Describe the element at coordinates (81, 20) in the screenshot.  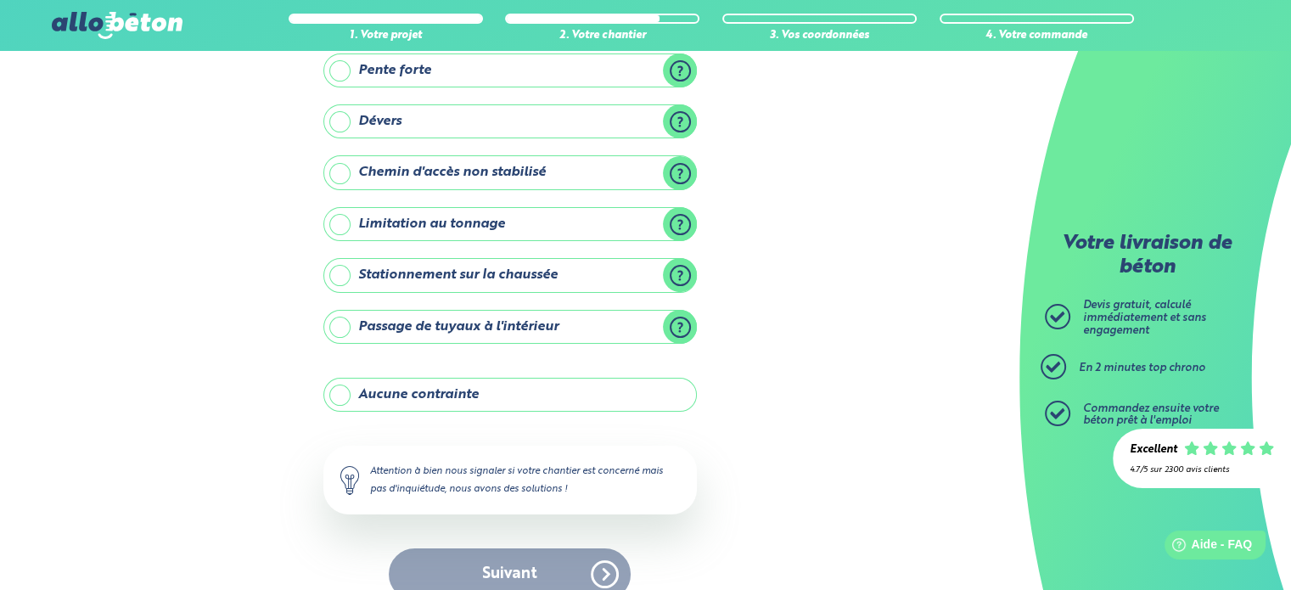
I see `span: Aide - FAQ` at that location.